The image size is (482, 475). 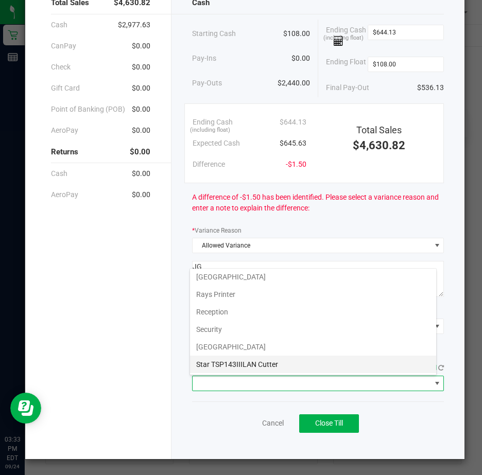 I want to click on label: Variance Reason, so click(x=217, y=230).